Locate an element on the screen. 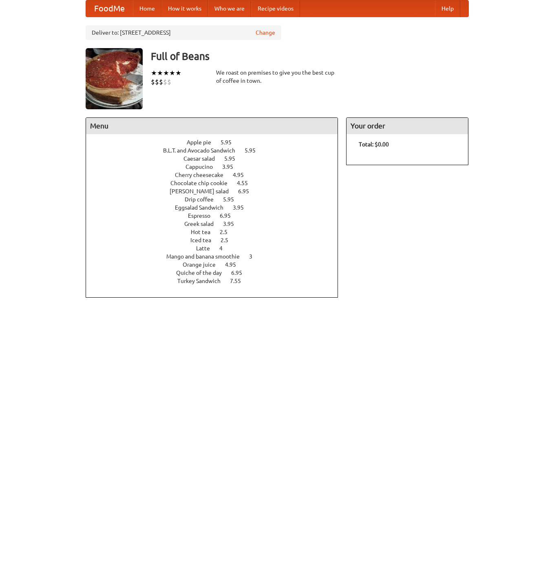  span: Greek salad is located at coordinates (203, 224).